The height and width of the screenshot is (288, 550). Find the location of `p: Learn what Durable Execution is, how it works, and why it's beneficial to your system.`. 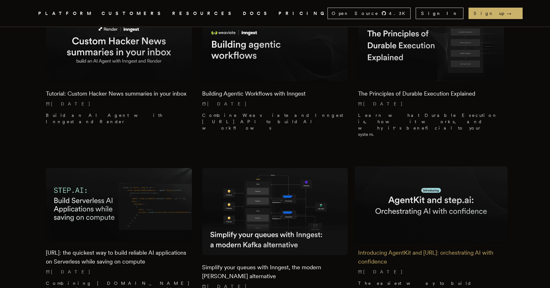

p: Learn what Durable Execution is, how it works, and why it's beneficial to your system. is located at coordinates (431, 125).